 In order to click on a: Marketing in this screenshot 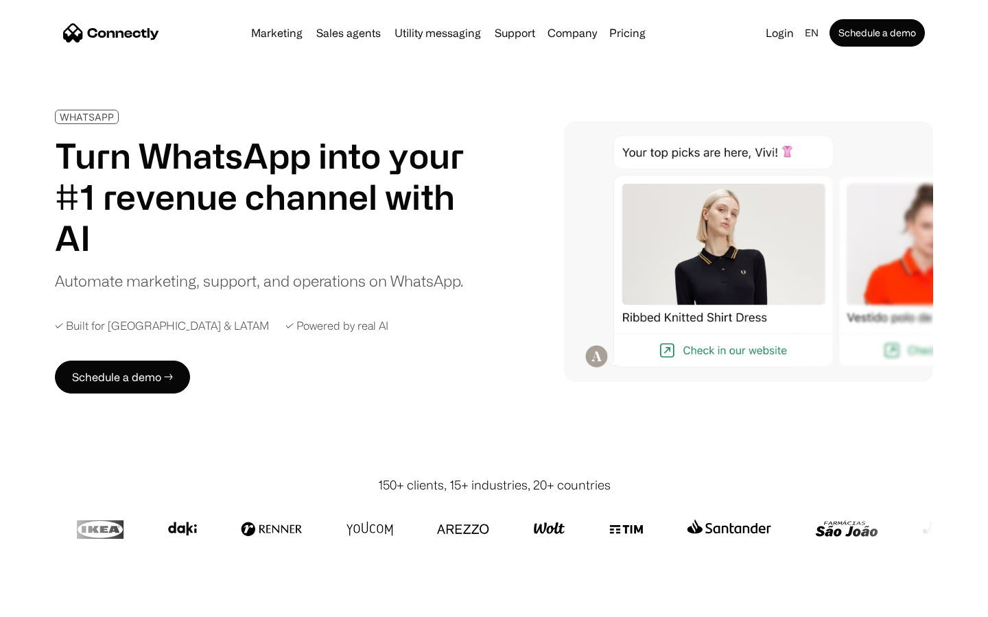, I will do `click(276, 33)`.